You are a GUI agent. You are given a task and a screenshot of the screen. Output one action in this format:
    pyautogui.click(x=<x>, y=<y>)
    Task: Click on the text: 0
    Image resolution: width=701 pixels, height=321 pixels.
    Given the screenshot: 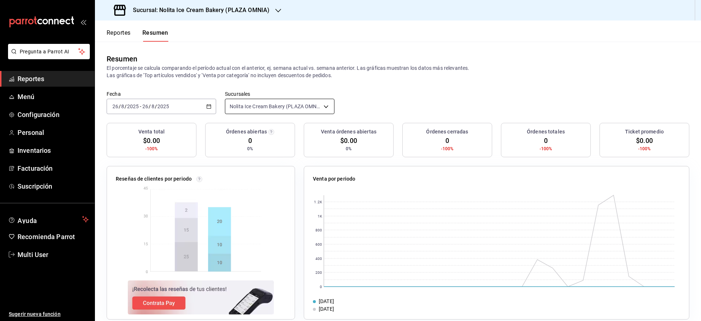 What is the action you would take?
    pyautogui.click(x=321, y=286)
    